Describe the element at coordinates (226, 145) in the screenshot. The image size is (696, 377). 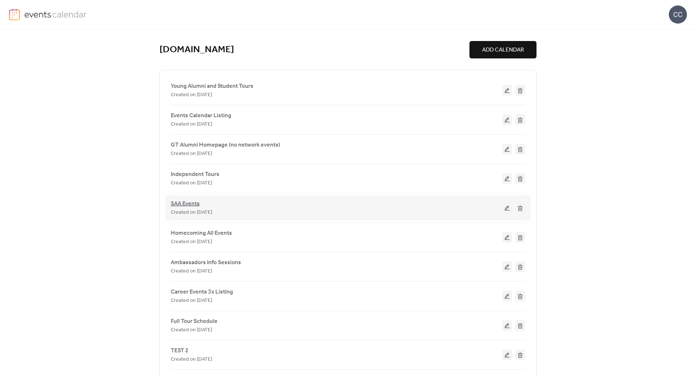
I see `span: GT Alumni Homepage (no network events)` at that location.